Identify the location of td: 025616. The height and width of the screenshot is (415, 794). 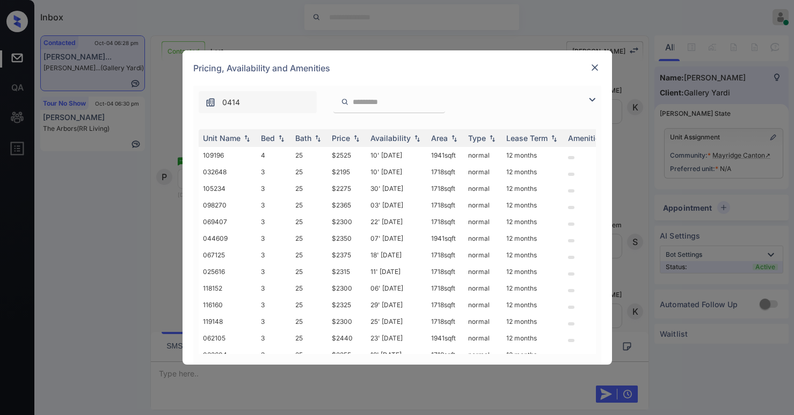
(228, 272).